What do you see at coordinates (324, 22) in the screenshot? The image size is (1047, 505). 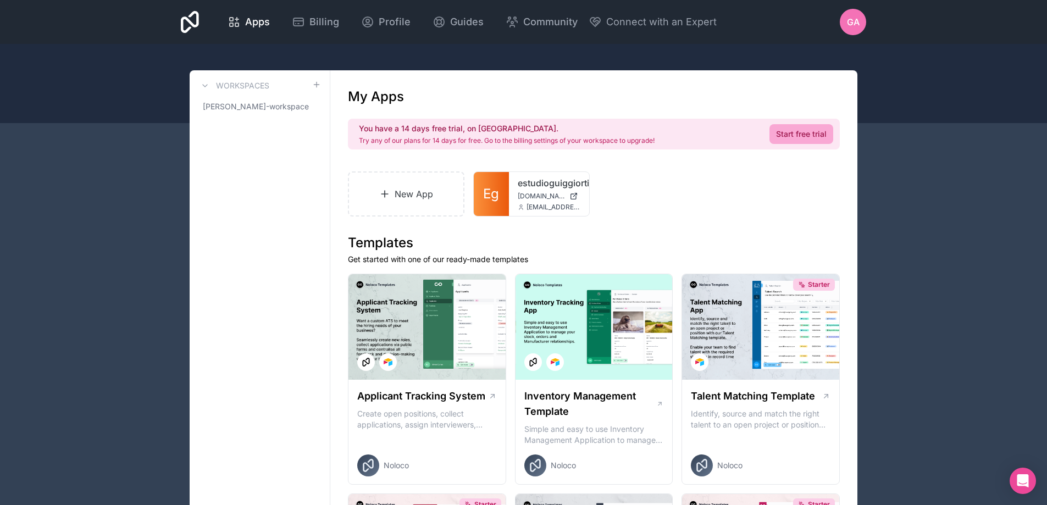 I see `span: Billing` at bounding box center [324, 22].